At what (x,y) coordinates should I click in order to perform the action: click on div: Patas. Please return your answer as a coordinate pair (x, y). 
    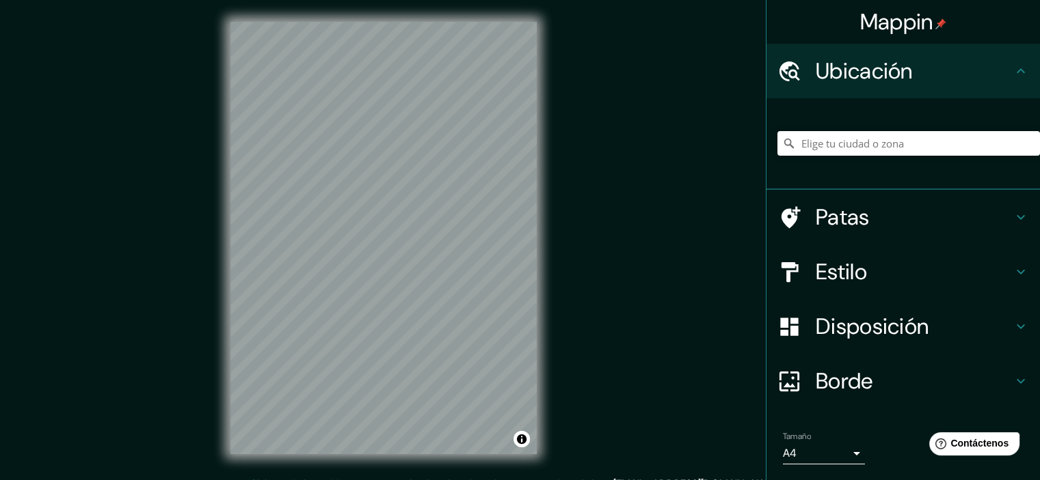
    Looking at the image, I should click on (903, 217).